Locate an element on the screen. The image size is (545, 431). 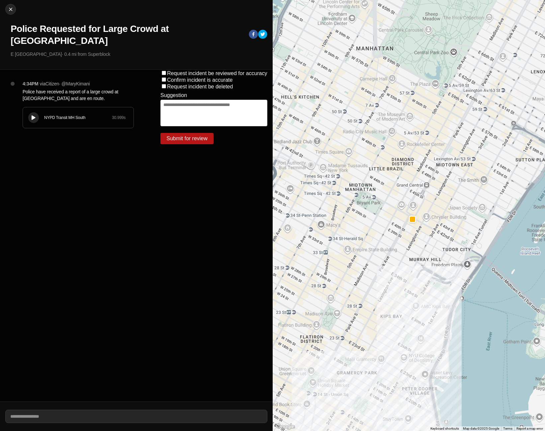
div: NYPD Transit MH South is located at coordinates (78, 118).